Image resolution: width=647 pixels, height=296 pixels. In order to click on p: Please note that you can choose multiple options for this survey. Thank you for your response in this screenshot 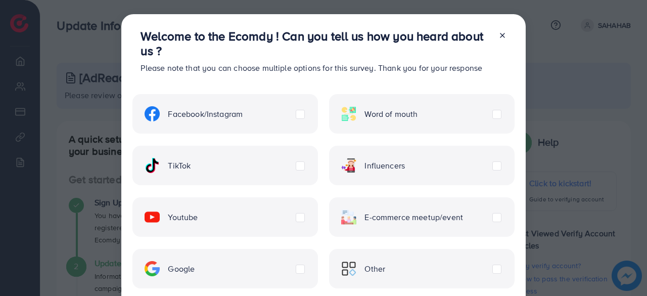, I will do `click(315, 68)`.